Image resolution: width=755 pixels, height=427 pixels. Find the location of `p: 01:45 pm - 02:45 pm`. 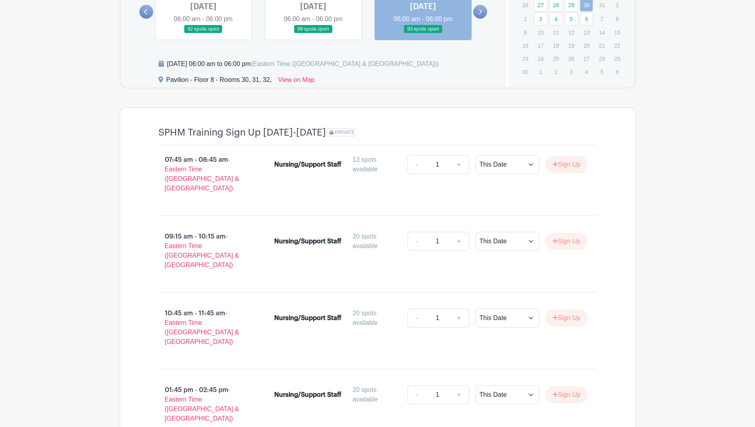

p: 01:45 pm - 02:45 pm is located at coordinates (204, 405).